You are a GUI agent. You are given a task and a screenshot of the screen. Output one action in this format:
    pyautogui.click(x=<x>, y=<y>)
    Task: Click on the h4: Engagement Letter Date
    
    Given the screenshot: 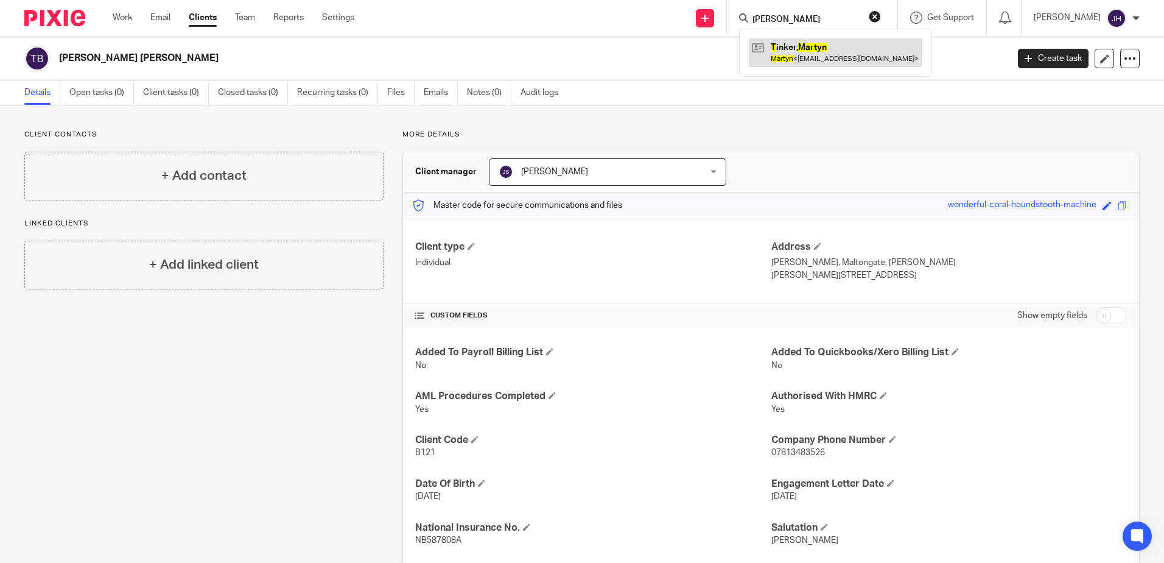 What is the action you would take?
    pyautogui.click(x=949, y=483)
    